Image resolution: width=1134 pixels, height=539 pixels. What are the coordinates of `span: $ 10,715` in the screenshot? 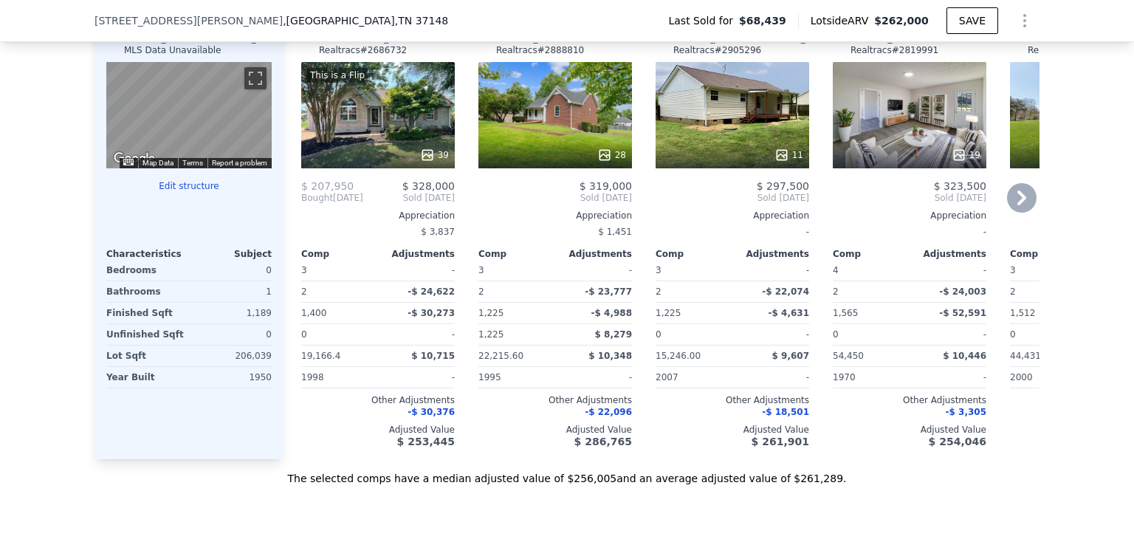 It's located at (433, 356).